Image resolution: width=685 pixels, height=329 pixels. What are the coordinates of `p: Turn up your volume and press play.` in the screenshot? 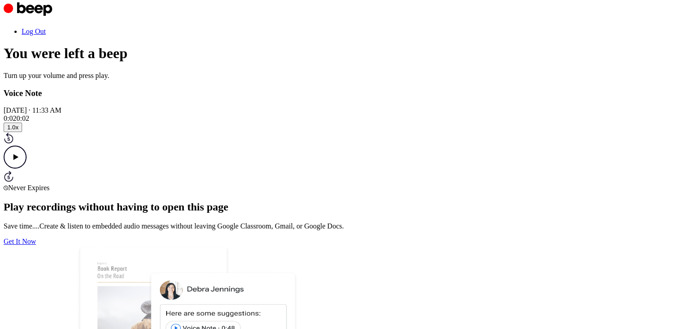 It's located at (342, 76).